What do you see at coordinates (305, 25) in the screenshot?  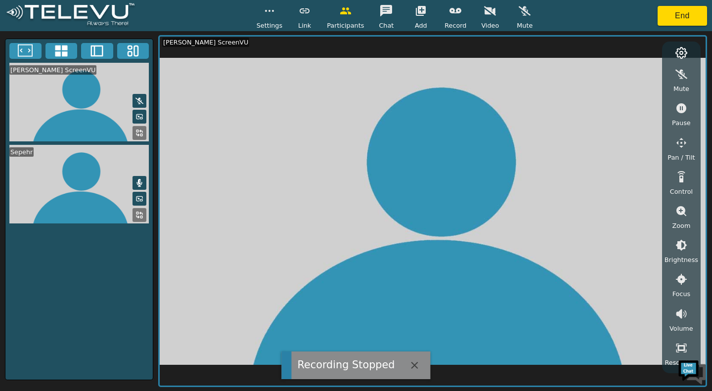 I see `span: Link` at bounding box center [305, 25].